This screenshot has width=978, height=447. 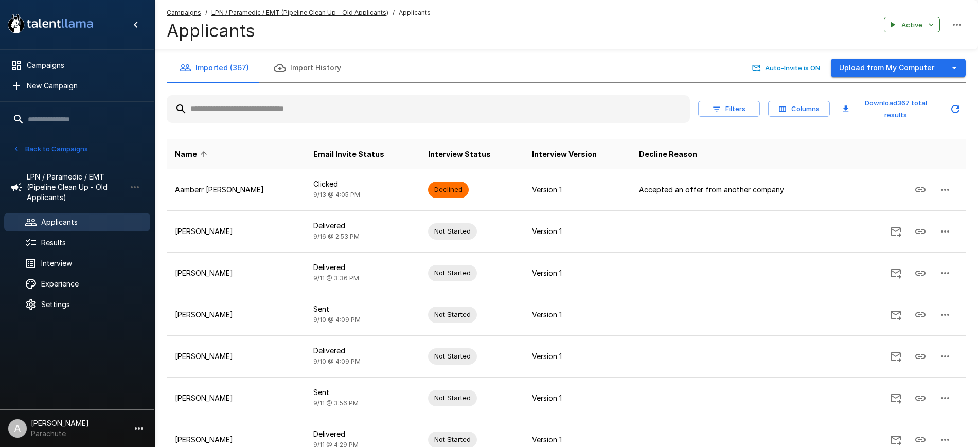 What do you see at coordinates (362, 184) in the screenshot?
I see `p: Clicked` at bounding box center [362, 184].